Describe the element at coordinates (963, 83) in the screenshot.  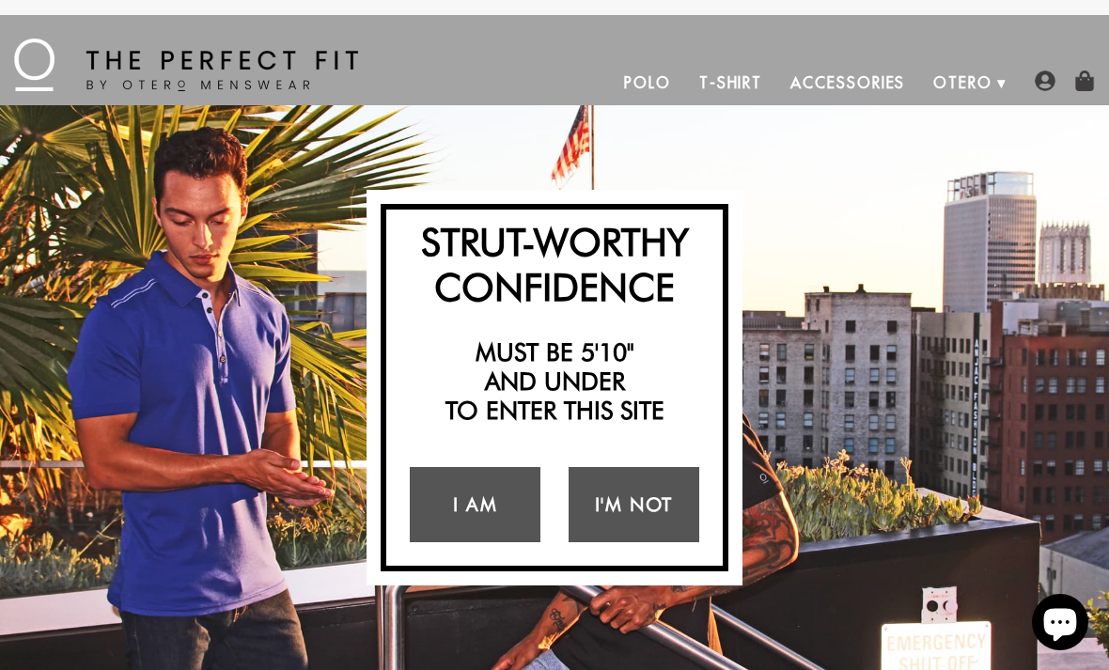
I see `a: Otero` at that location.